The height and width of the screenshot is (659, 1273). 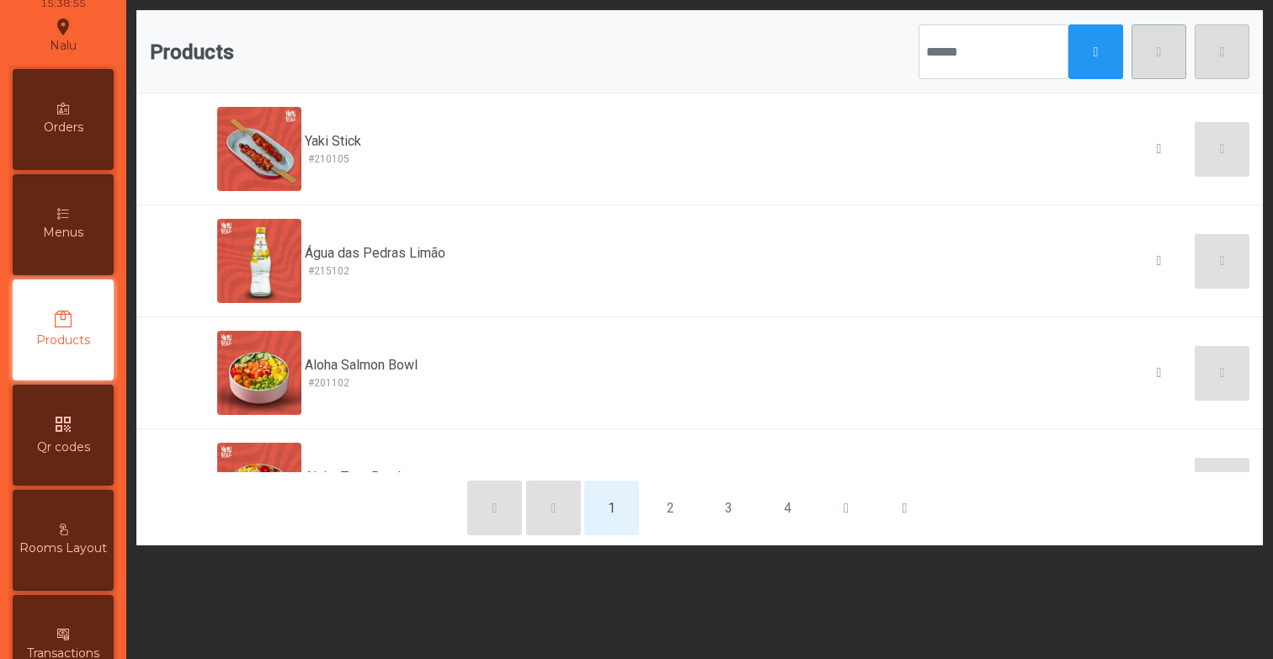 I want to click on span: Água das Pedras Limão, so click(x=375, y=253).